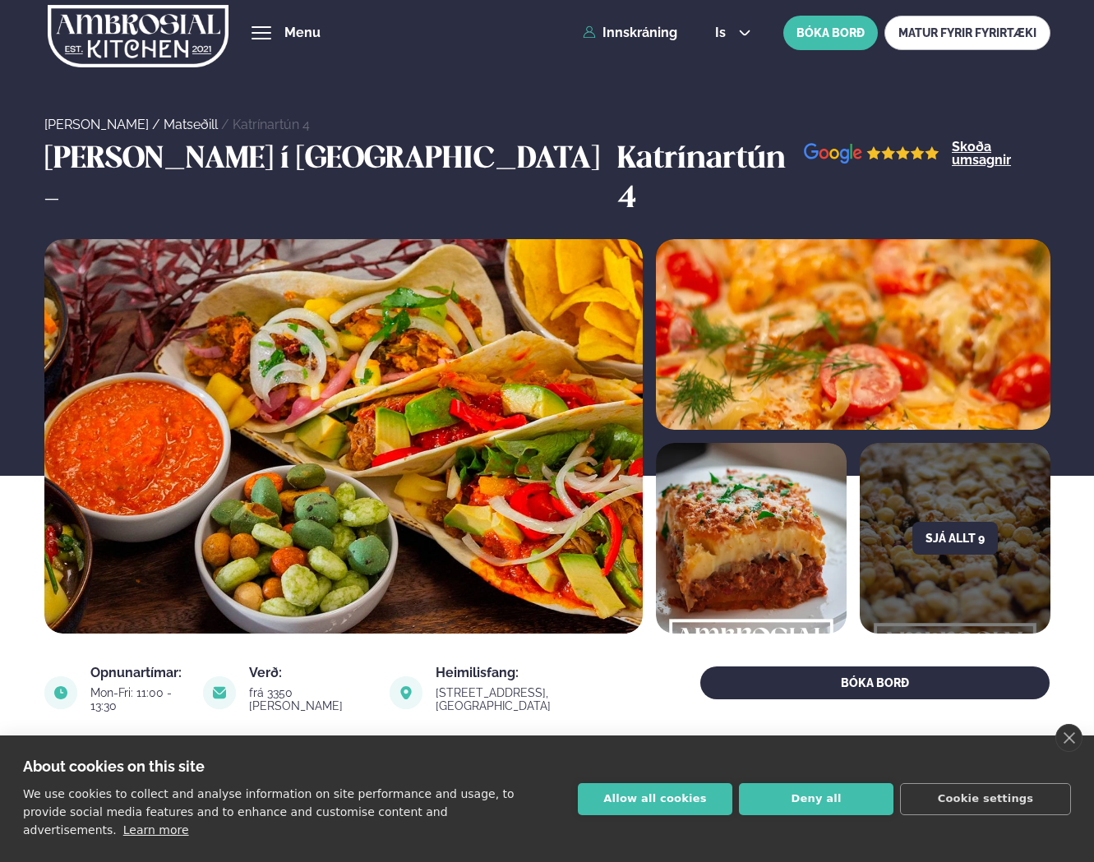 This screenshot has height=862, width=1094. I want to click on button: Cookie settings, so click(985, 799).